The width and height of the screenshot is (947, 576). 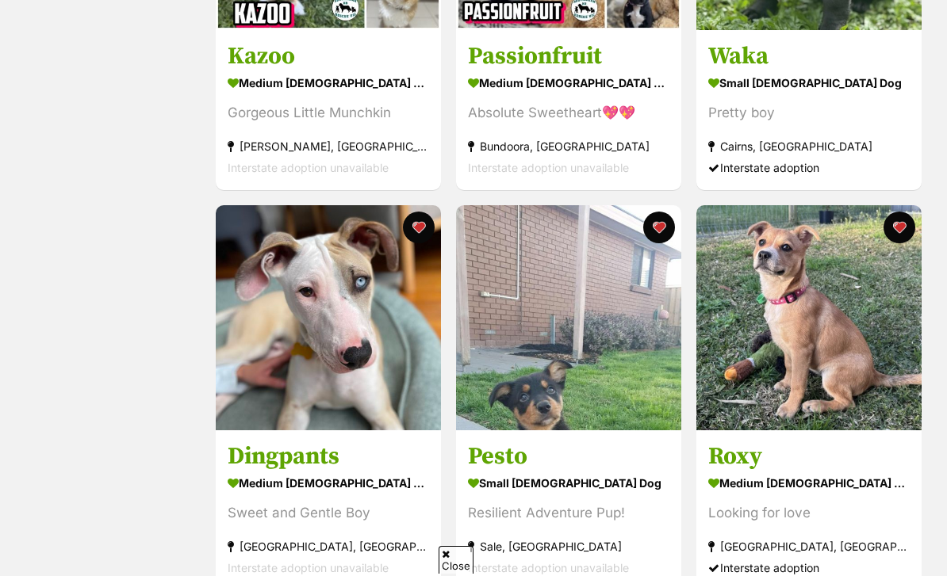 I want to click on div: Gorgeous Little Munchkin, so click(x=328, y=113).